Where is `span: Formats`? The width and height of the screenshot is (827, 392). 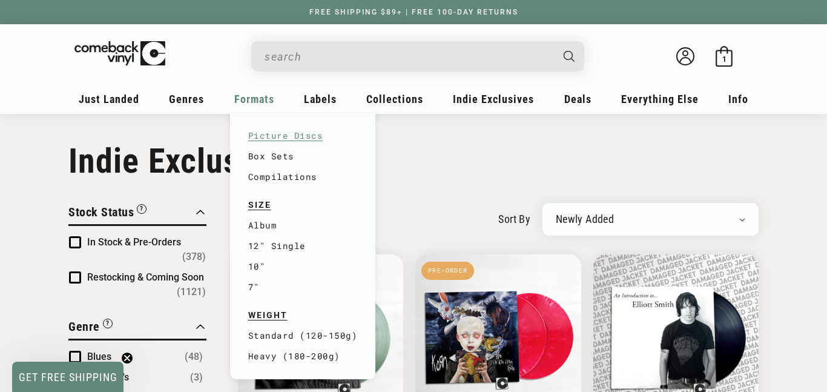 span: Formats is located at coordinates (254, 99).